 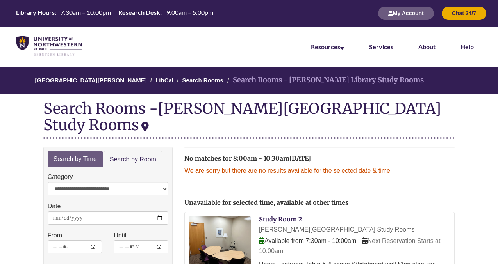 What do you see at coordinates (464, 13) in the screenshot?
I see `a: Chat 24/7` at bounding box center [464, 13].